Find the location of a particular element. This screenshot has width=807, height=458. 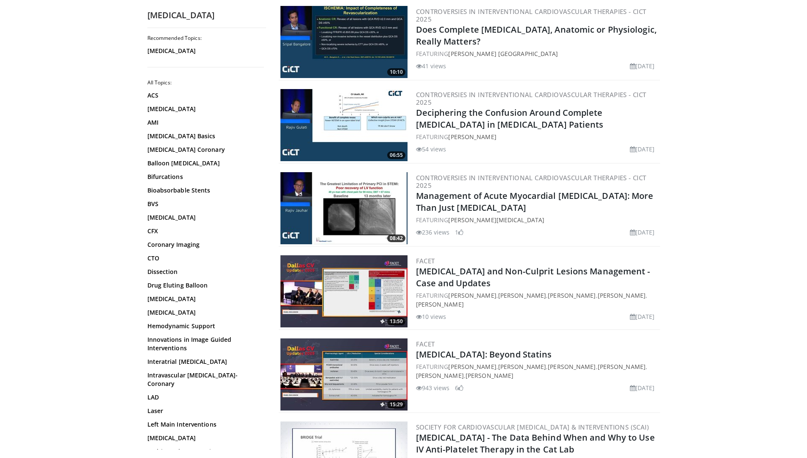

li: 1 is located at coordinates (459, 232).